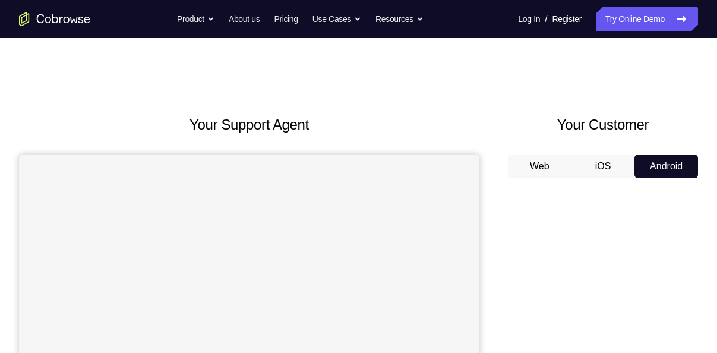 The height and width of the screenshot is (353, 717). Describe the element at coordinates (666, 166) in the screenshot. I see `button: Android` at that location.